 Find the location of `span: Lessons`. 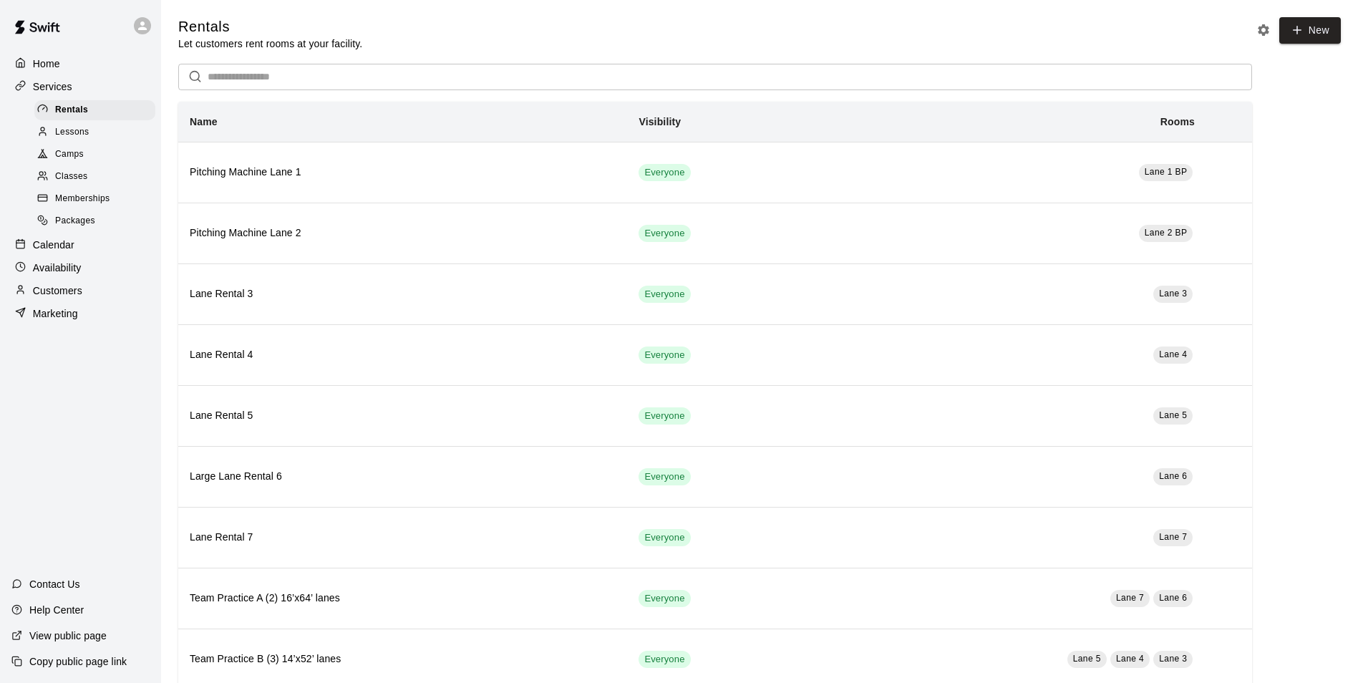

span: Lessons is located at coordinates (72, 132).